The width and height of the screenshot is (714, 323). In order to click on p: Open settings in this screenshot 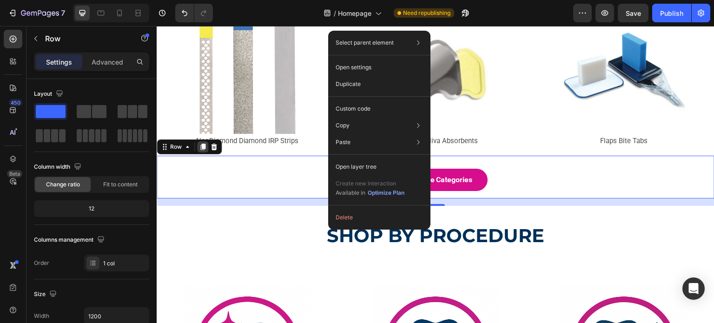, I will do `click(354, 67)`.